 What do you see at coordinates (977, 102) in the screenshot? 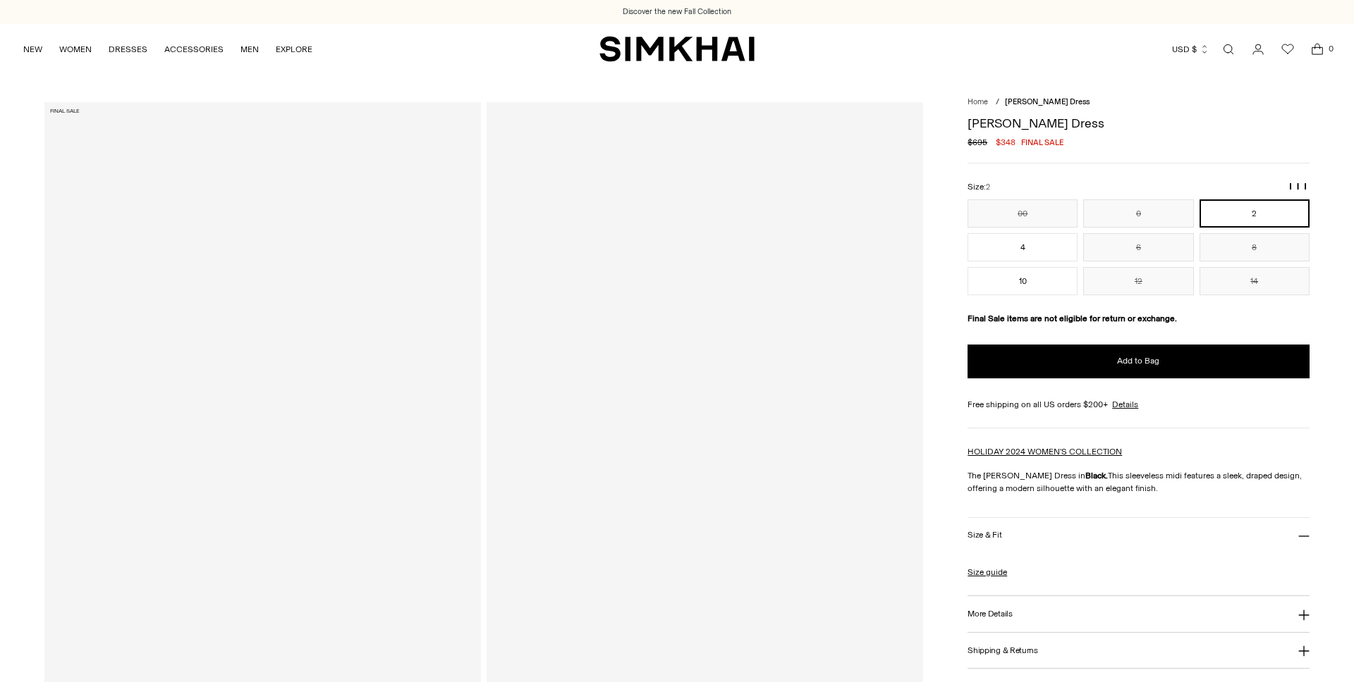
I see `a: Home` at bounding box center [977, 102].